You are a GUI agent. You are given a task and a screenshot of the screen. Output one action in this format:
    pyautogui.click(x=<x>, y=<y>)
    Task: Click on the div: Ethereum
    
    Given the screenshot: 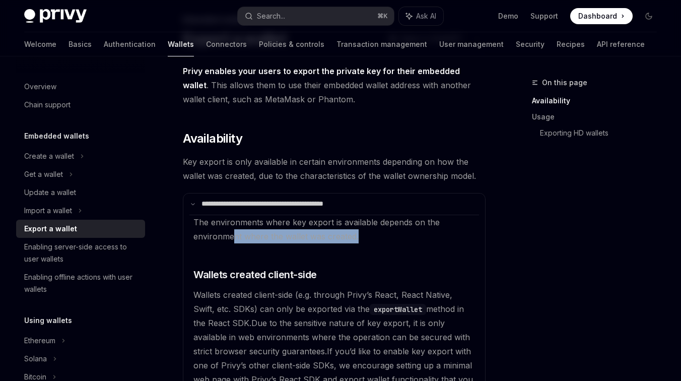 What is the action you would take?
    pyautogui.click(x=40, y=341)
    